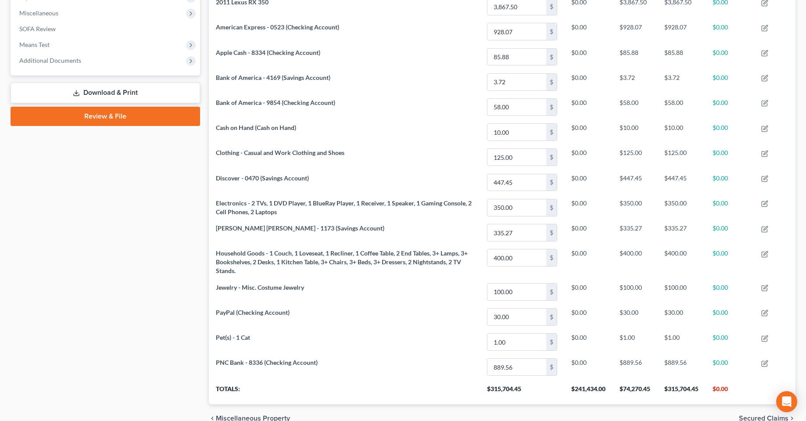  Describe the element at coordinates (280, 152) in the screenshot. I see `span: Clothing - Casual and Work Clothing and Shoes` at that location.